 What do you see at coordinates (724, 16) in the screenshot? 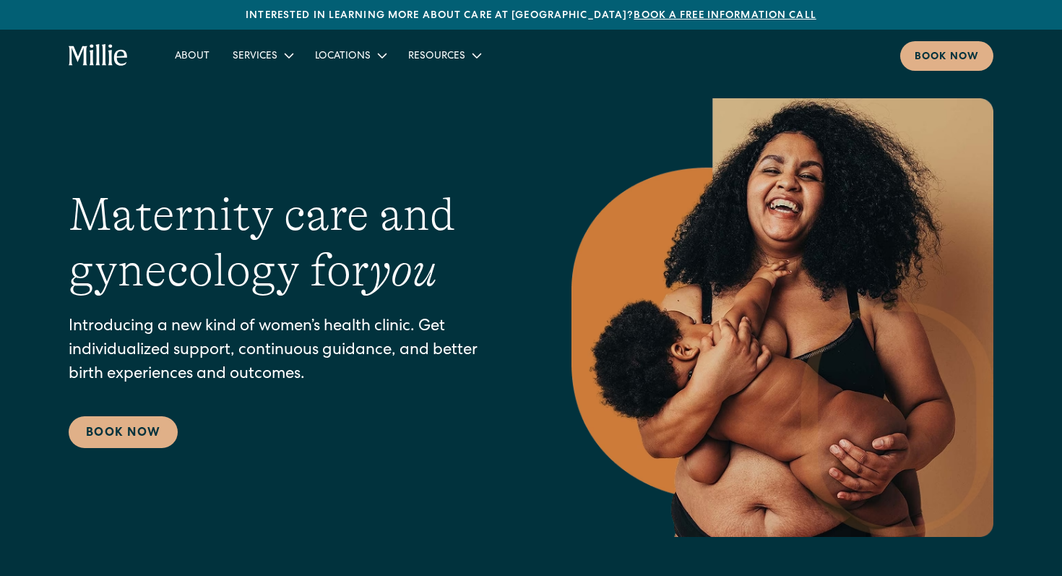
I see `a: Book a free information call` at bounding box center [724, 16].